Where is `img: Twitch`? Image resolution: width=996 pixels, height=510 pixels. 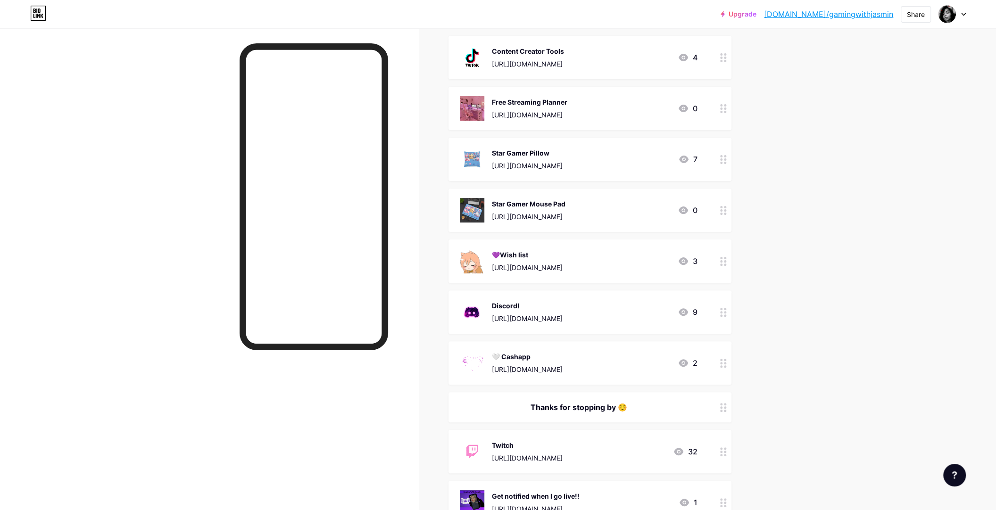
img: Twitch is located at coordinates (472, 452).